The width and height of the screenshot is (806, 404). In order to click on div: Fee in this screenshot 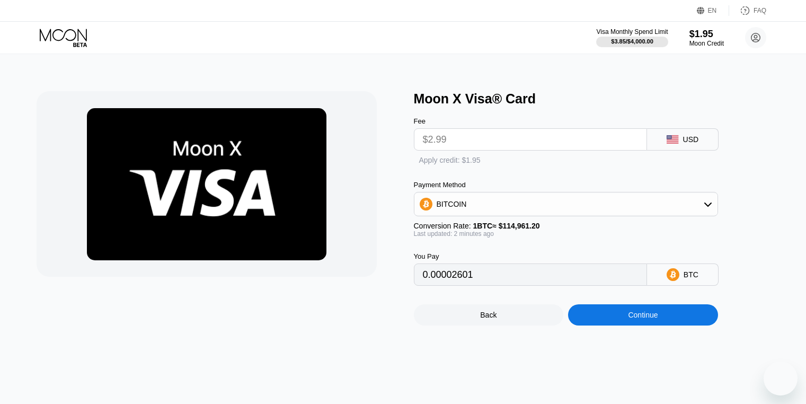, I will do `click(530, 121)`.